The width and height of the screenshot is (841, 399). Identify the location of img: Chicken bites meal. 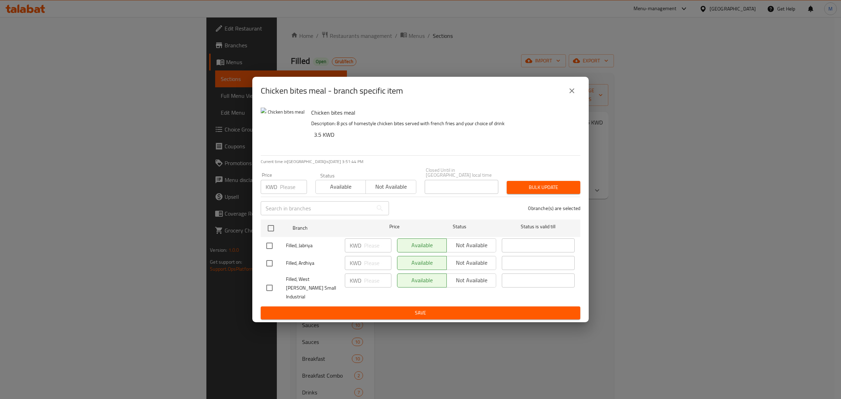
(283, 130).